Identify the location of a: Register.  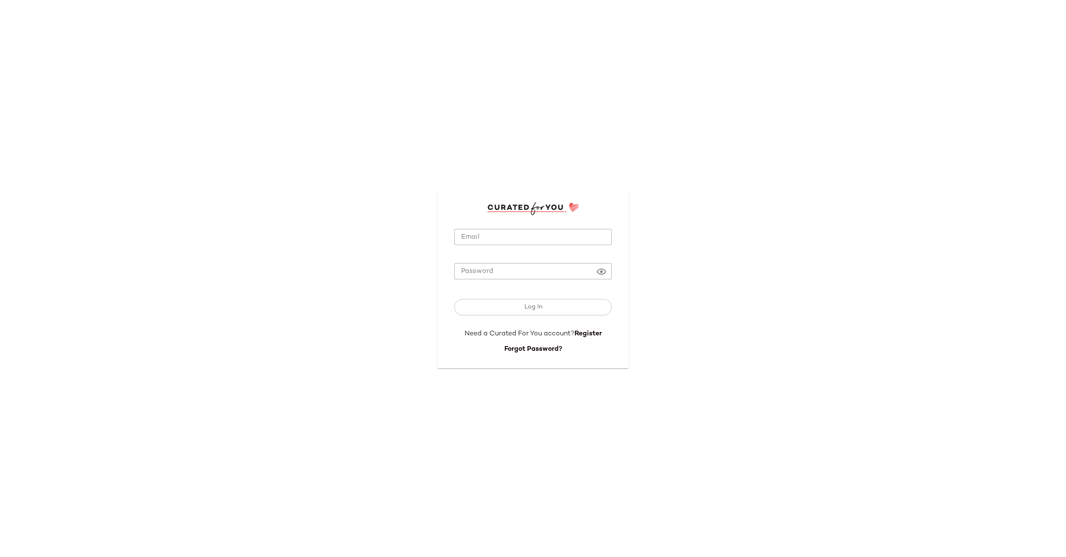
(588, 334).